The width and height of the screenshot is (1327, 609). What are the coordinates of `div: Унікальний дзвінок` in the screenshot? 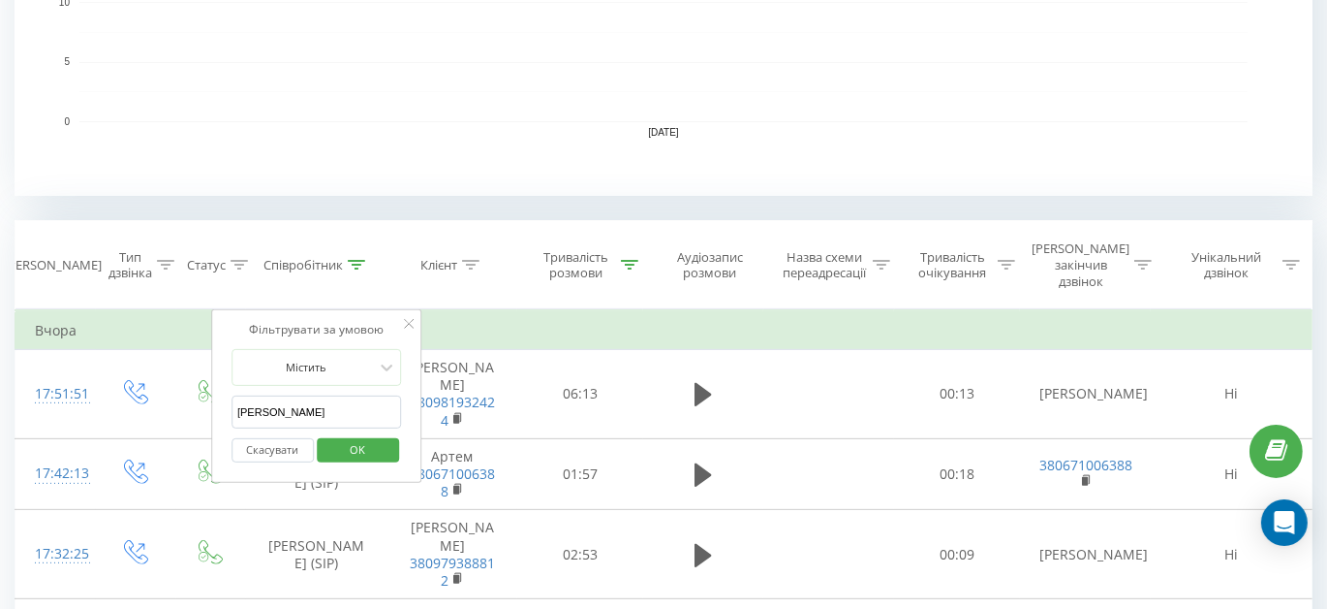 It's located at (1226, 265).